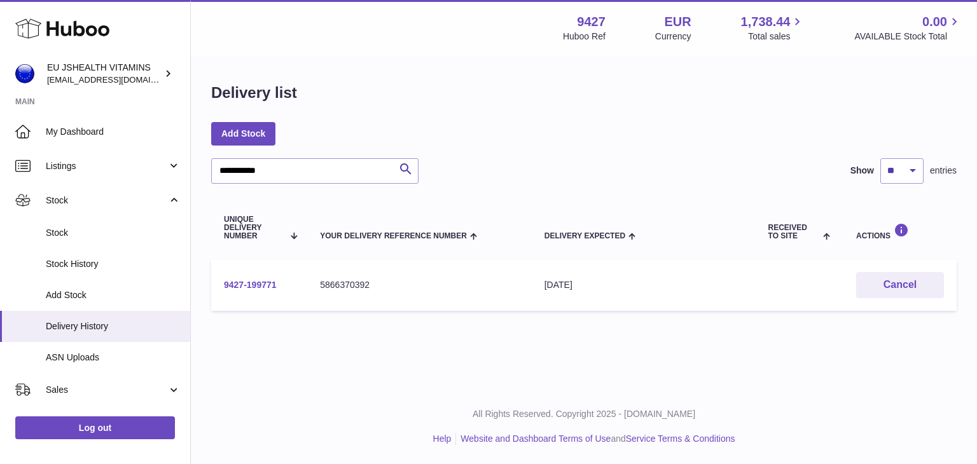 The image size is (977, 464). What do you see at coordinates (591, 22) in the screenshot?
I see `strong: 9427` at bounding box center [591, 22].